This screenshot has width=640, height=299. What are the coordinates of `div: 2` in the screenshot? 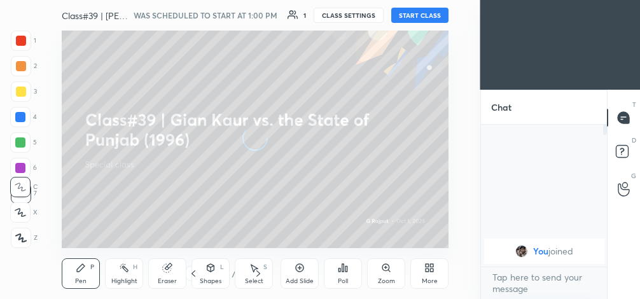 It's located at (24, 66).